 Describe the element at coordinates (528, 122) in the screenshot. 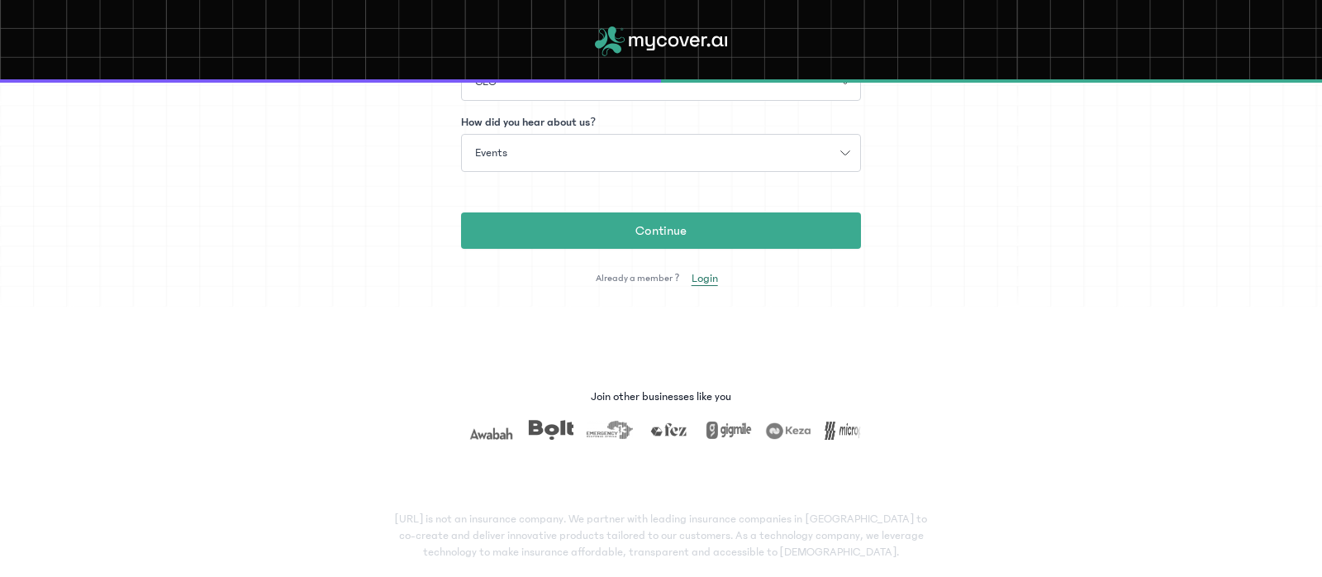

I see `label: How did you hear about us?` at that location.